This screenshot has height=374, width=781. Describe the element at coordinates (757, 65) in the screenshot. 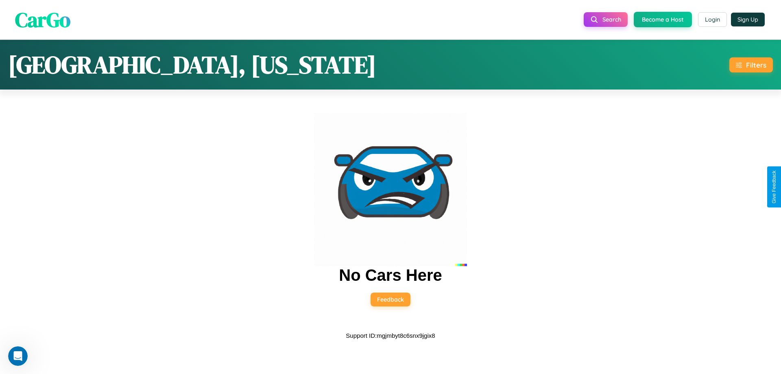

I see `div: Filters` at that location.